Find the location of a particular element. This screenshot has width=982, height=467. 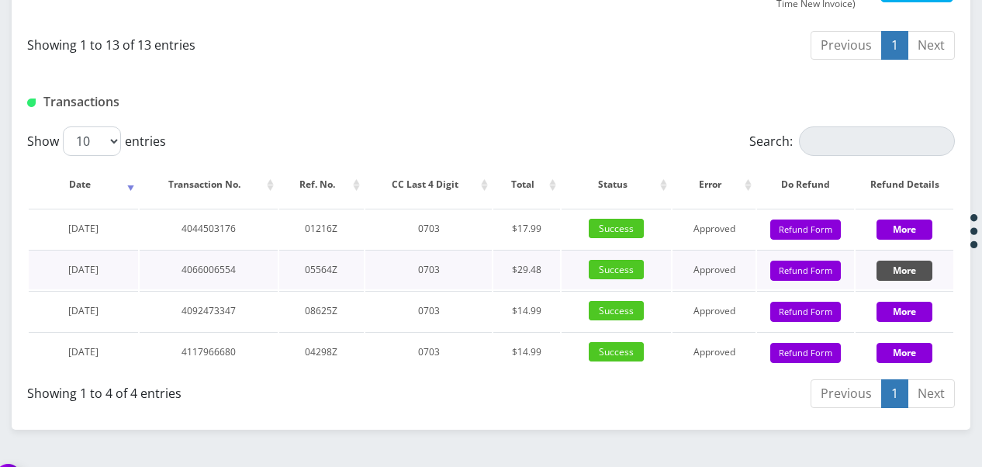

th: Do Refund is located at coordinates (806, 185).